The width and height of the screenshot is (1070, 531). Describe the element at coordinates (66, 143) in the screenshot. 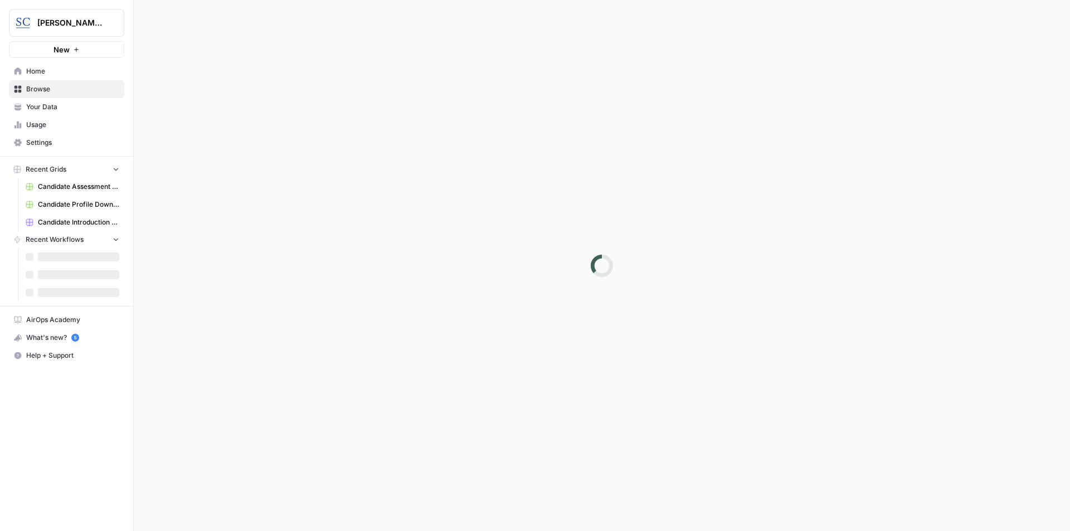

I see `a: Settings` at that location.